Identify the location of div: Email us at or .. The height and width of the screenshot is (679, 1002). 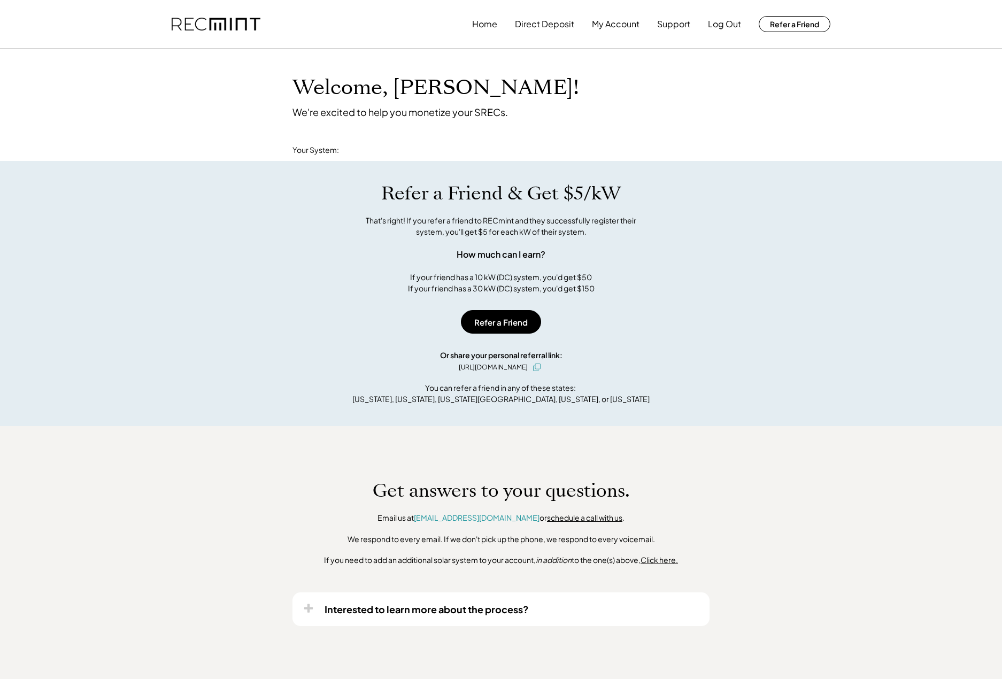
(501, 518).